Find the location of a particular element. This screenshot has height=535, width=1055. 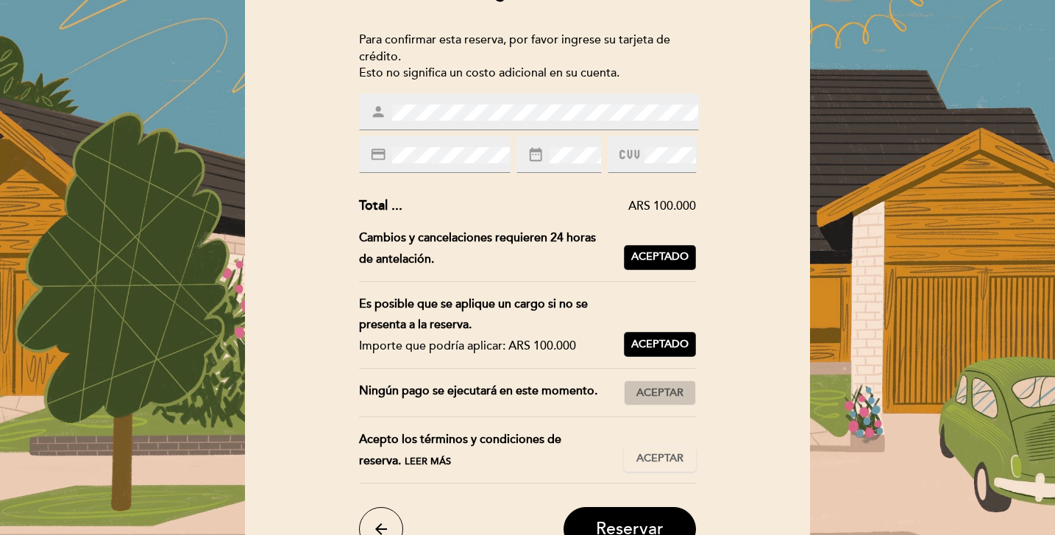

i: credit_card is located at coordinates (378, 154).